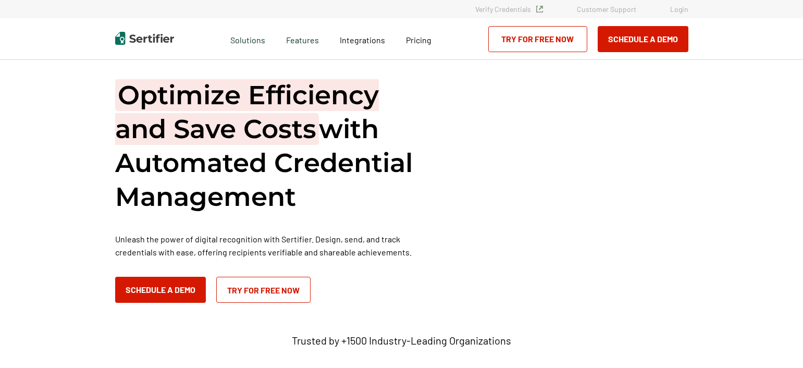 Image resolution: width=803 pixels, height=368 pixels. What do you see at coordinates (248, 39) in the screenshot?
I see `span: Solutions` at bounding box center [248, 39].